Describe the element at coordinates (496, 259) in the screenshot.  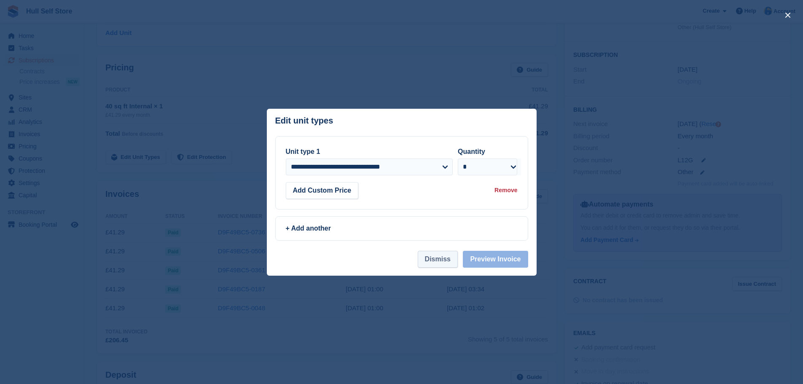
I see `button: Preview Invoice` at that location.